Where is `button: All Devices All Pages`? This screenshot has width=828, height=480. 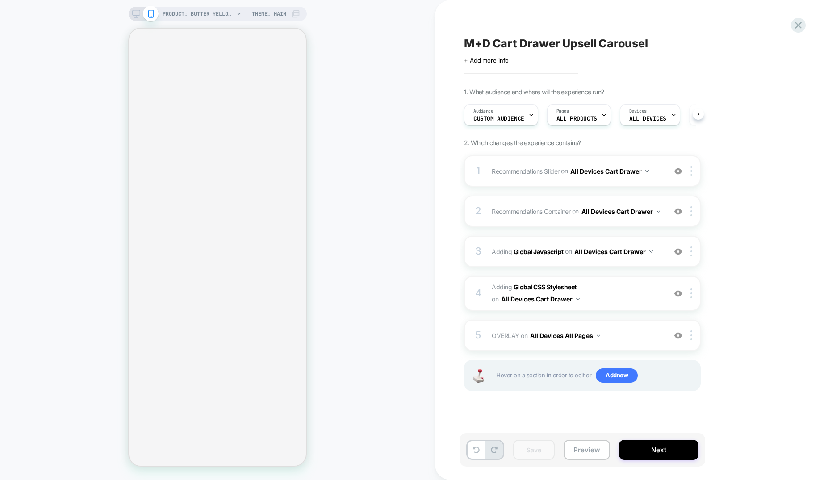 button: All Devices All Pages is located at coordinates (565, 335).